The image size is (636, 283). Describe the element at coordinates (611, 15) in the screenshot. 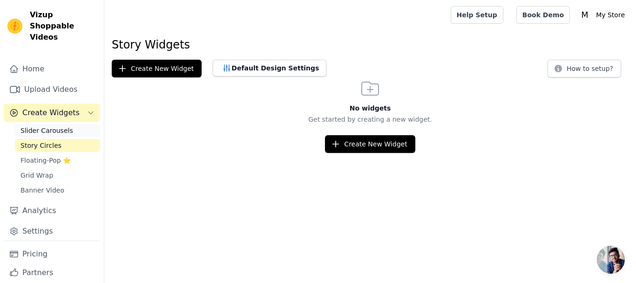

I see `p: My Store` at that location.